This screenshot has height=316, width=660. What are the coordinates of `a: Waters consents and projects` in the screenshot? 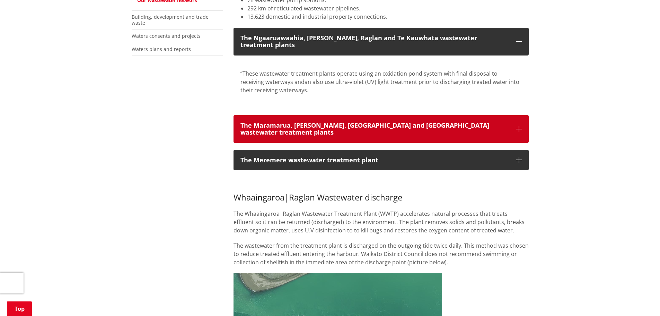 It's located at (166, 36).